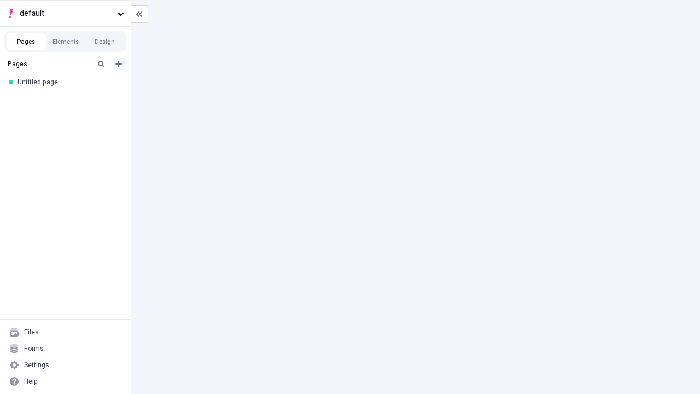  I want to click on div: Settings, so click(37, 365).